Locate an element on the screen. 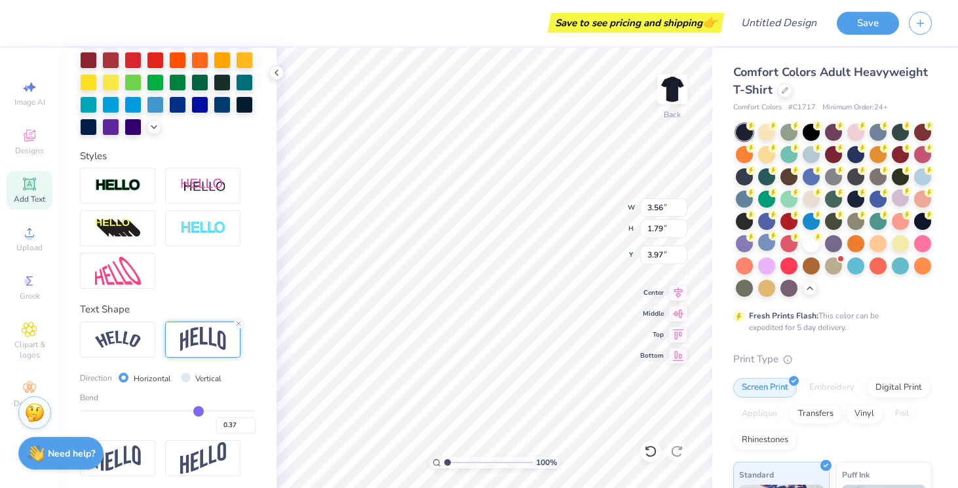  span: Designs is located at coordinates (29, 151).